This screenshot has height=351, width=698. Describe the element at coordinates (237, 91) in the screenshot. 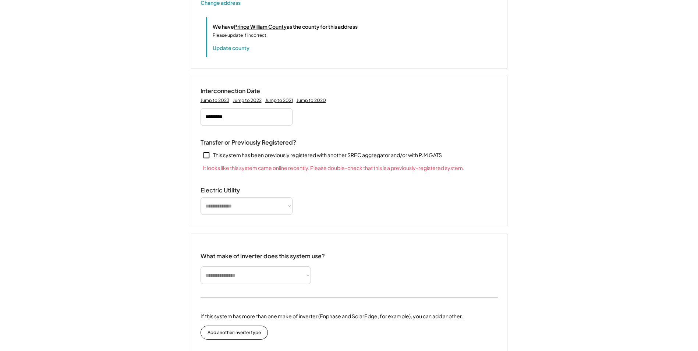

I see `div: Interconnection Date` at that location.